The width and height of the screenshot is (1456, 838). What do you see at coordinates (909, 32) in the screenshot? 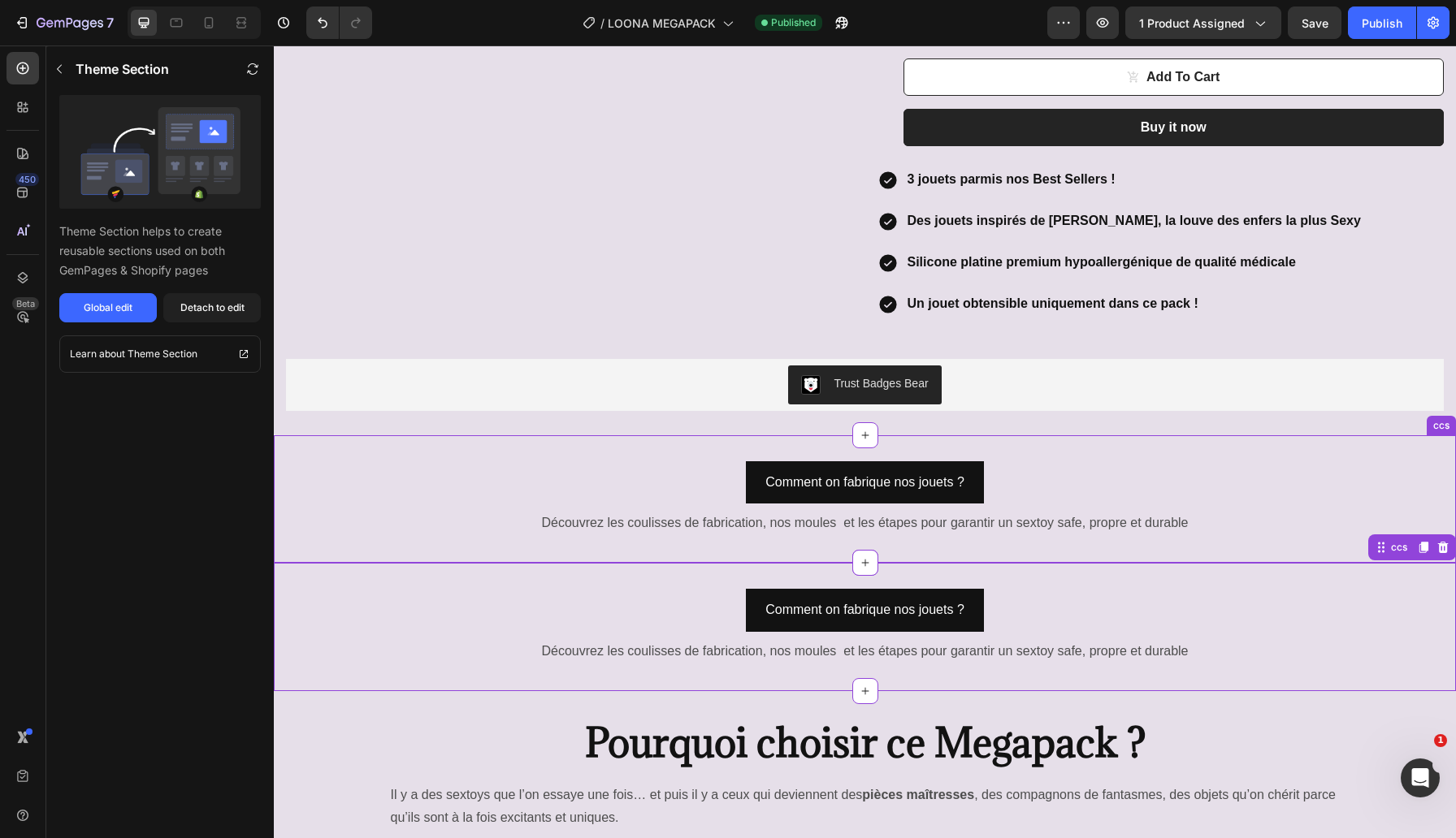
I see `div: Add To Cart` at bounding box center [909, 32].